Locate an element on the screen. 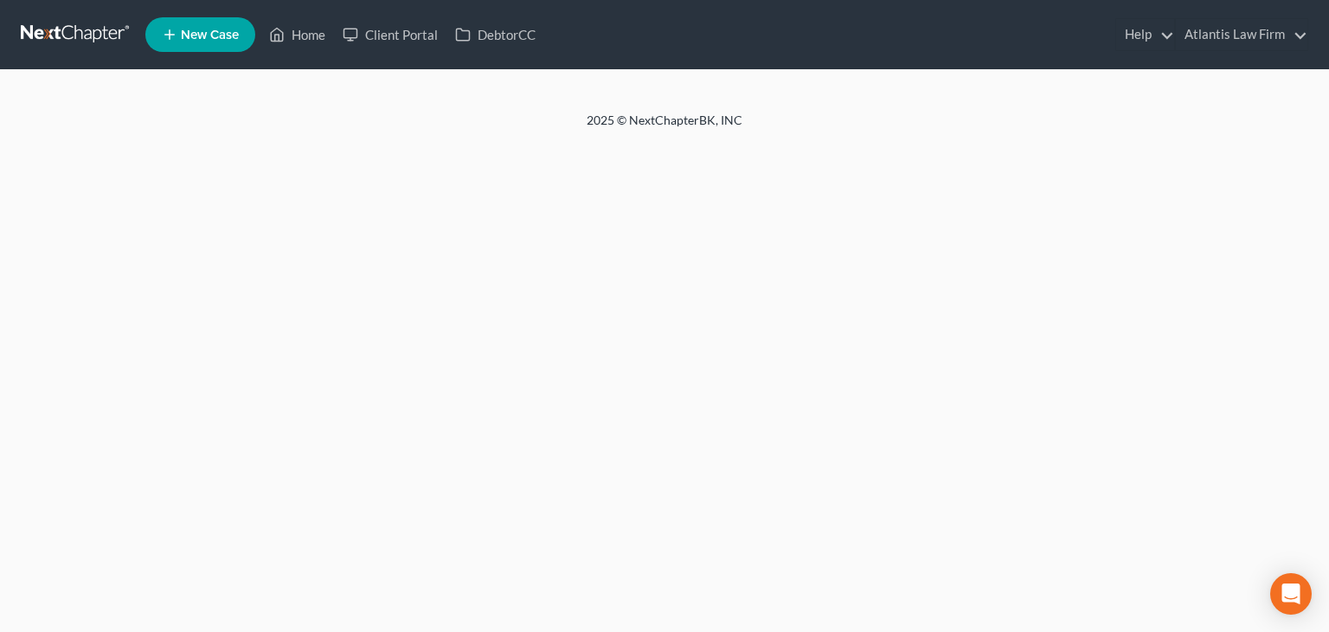  a: Home is located at coordinates (297, 35).